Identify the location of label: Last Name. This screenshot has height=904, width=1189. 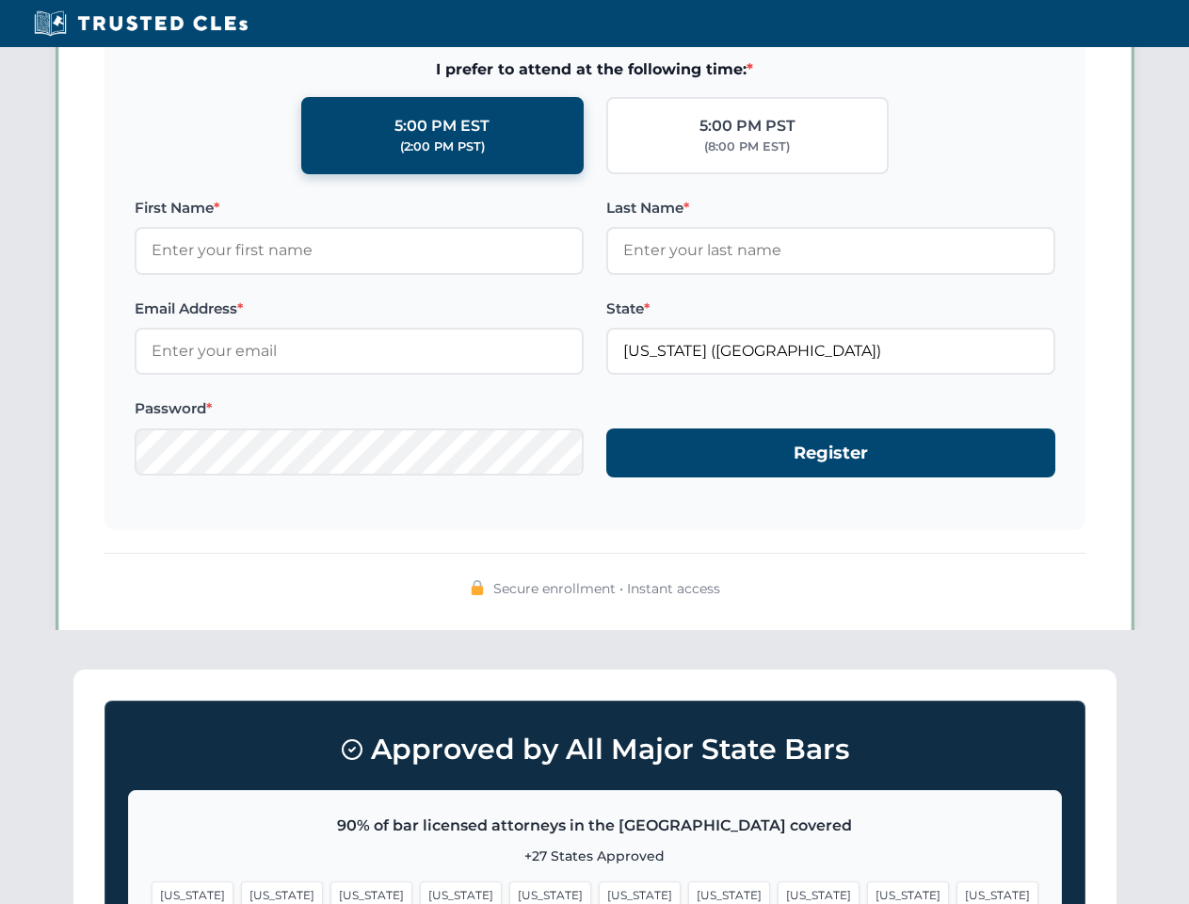
(830, 208).